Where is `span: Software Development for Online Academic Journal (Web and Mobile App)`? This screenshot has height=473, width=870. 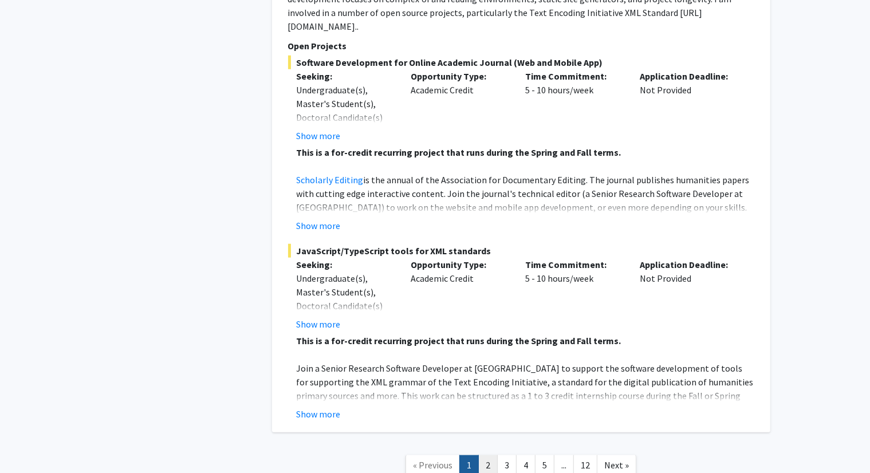
span: Software Development for Online Academic Journal (Web and Mobile App) is located at coordinates (521, 62).